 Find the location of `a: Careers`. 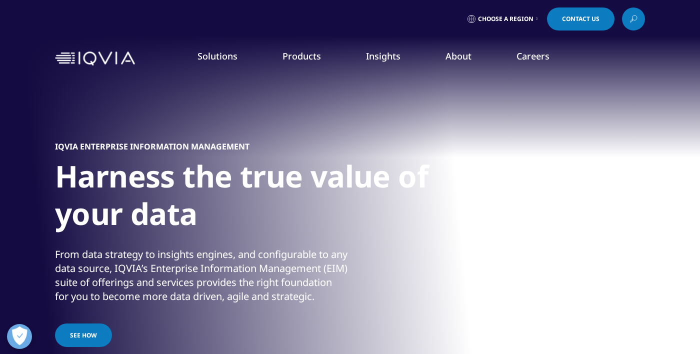

a: Careers is located at coordinates (533, 56).